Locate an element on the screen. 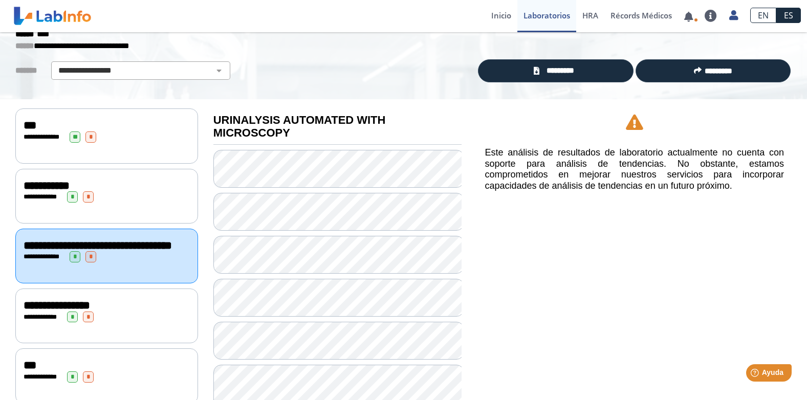 The height and width of the screenshot is (400, 807). span: Ayuda is located at coordinates (57, 12).